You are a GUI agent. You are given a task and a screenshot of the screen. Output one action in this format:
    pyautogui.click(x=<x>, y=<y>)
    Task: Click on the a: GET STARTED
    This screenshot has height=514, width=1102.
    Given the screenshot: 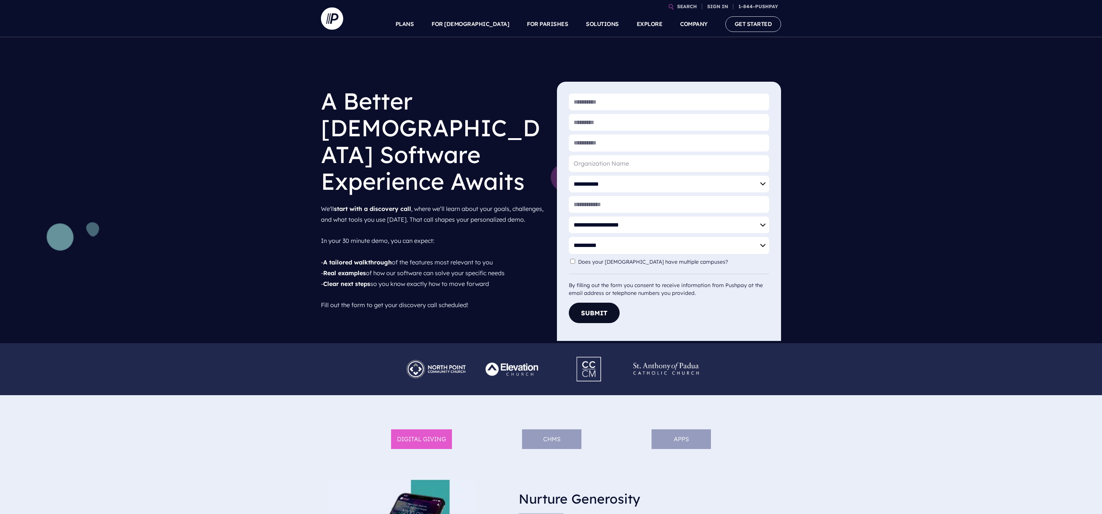 What is the action you would take?
    pyautogui.click(x=753, y=24)
    